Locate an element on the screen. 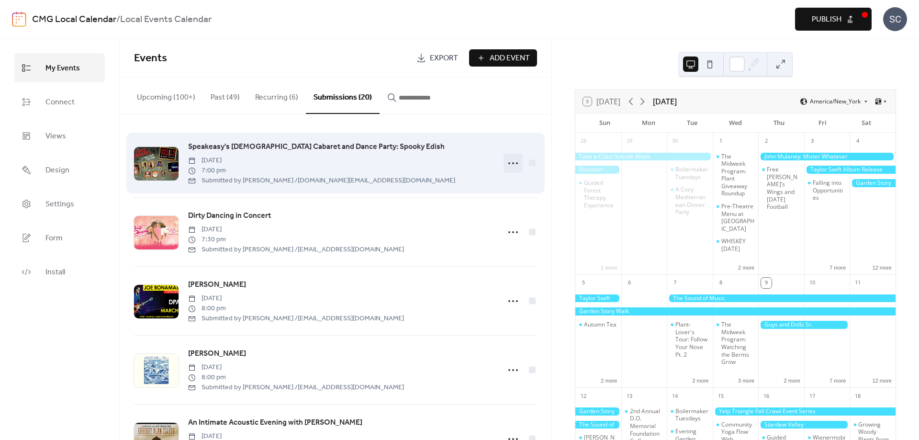  span: Publish is located at coordinates (826, 20).